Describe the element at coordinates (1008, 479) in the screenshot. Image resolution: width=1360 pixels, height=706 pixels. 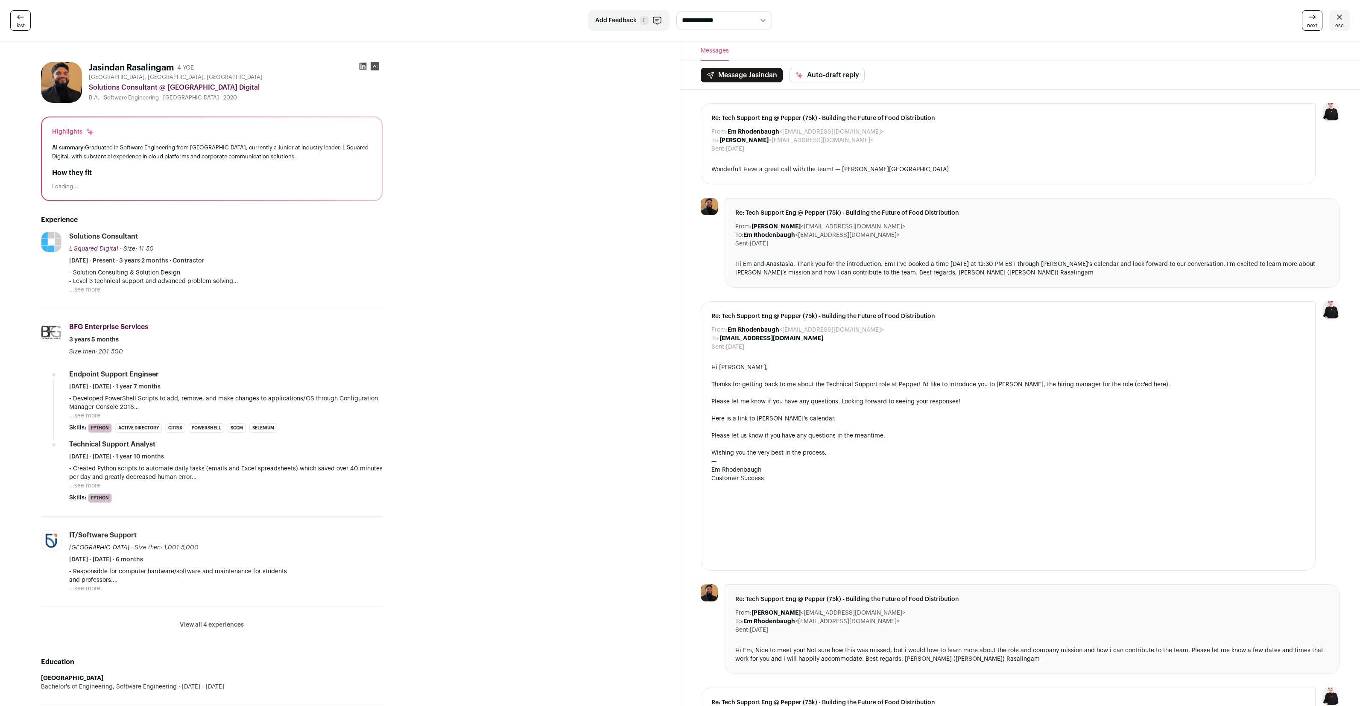
I see `div: Customer Success` at that location.